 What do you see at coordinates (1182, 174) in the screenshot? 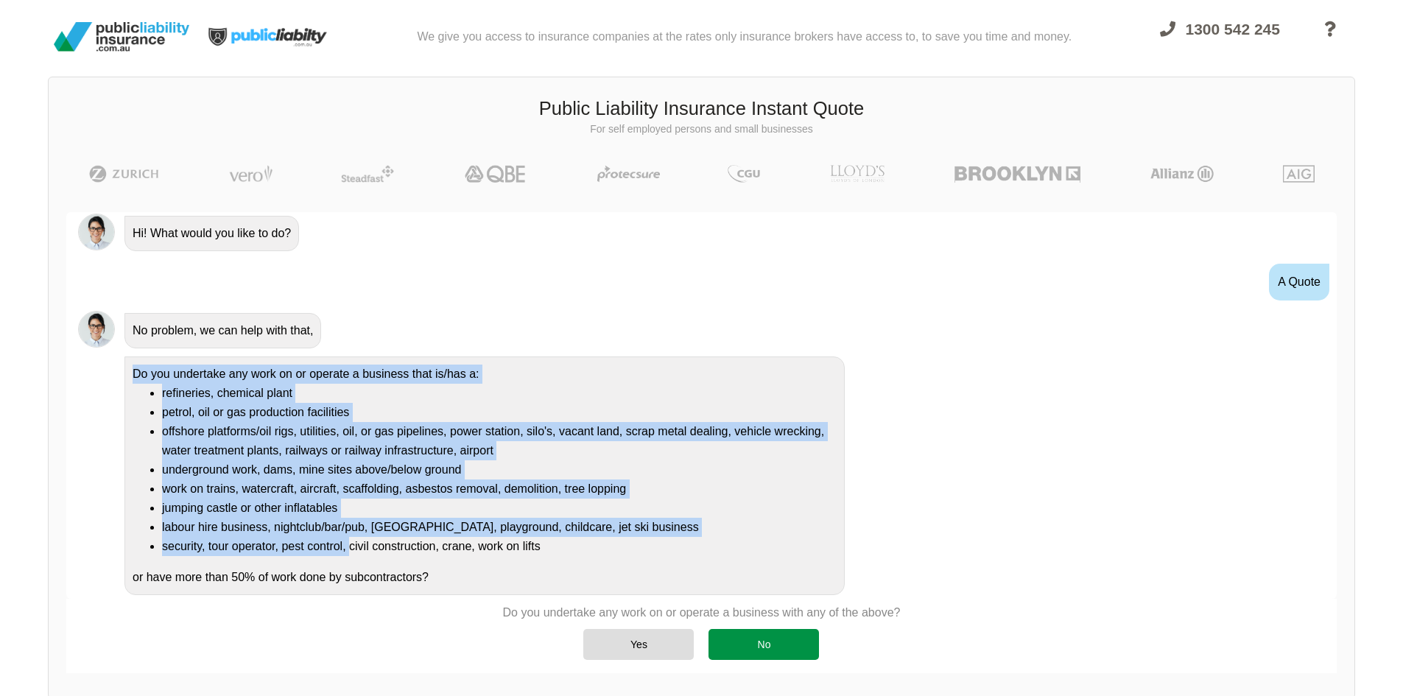
I see `img: Allianz | Public Liability Insurance` at bounding box center [1182, 174].